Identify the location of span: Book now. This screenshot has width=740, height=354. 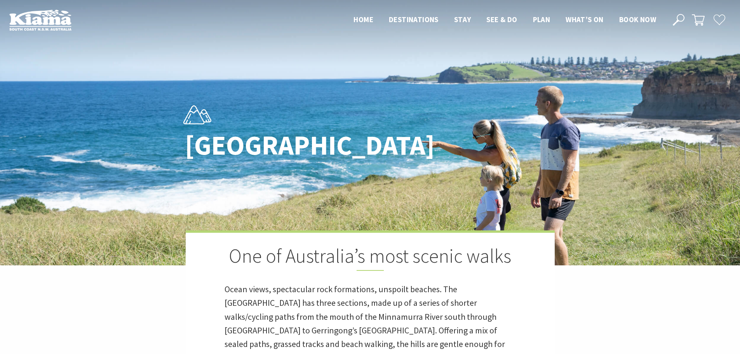
(638, 19).